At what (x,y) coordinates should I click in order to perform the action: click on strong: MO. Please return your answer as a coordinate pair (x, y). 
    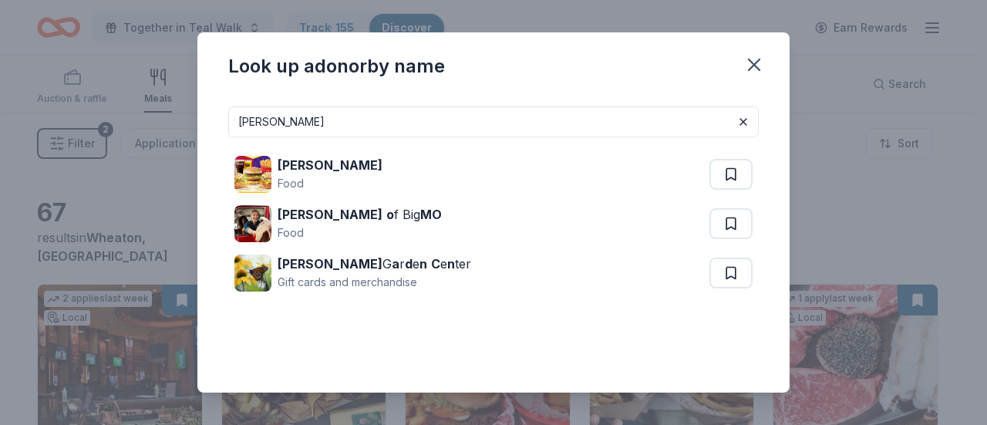
    Looking at the image, I should click on (431, 214).